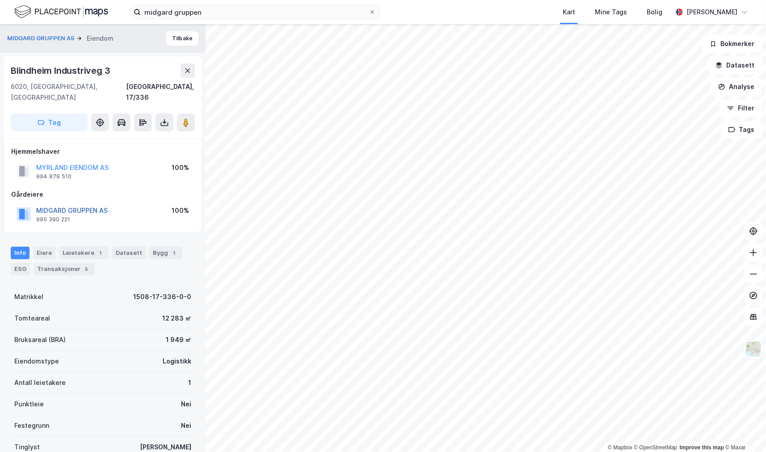 The height and width of the screenshot is (452, 766). I want to click on div: Logistikk, so click(177, 361).